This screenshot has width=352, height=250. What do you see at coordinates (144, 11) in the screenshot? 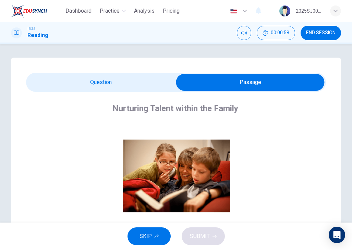
I see `button: Analysis` at bounding box center [144, 11].